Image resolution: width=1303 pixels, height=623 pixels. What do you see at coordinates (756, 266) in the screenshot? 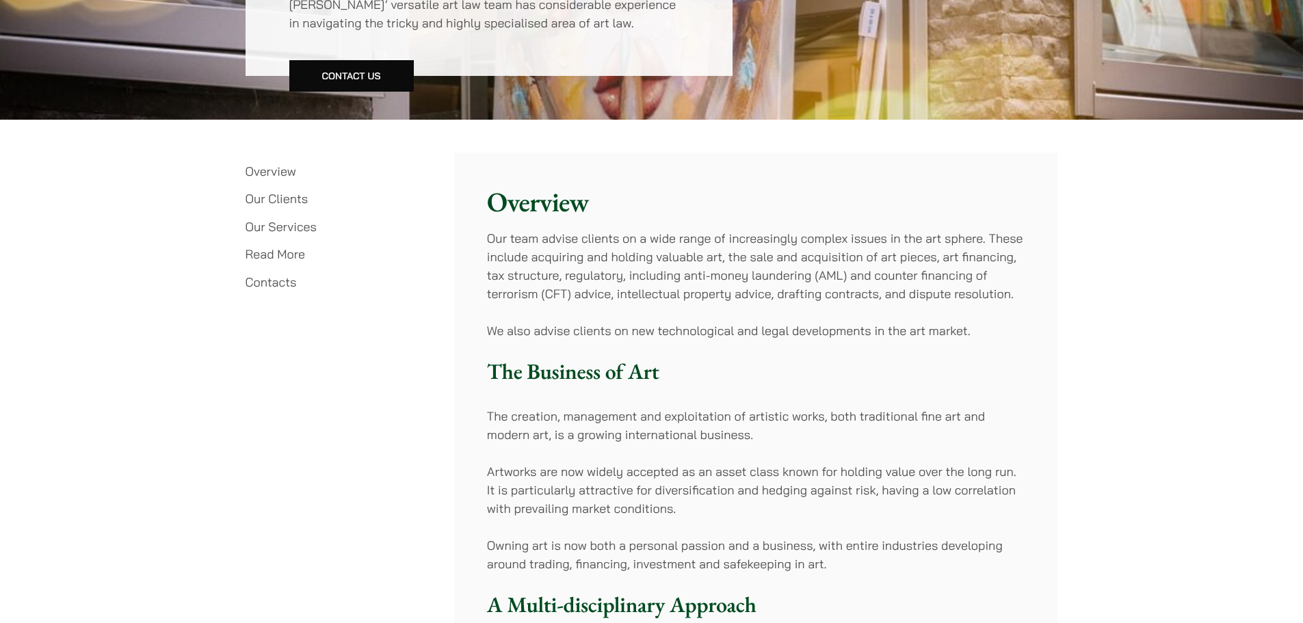
I see `p: Our team advise clients on a wide range of increasingly complex issues in the art sphere. These i...` at bounding box center [756, 266].